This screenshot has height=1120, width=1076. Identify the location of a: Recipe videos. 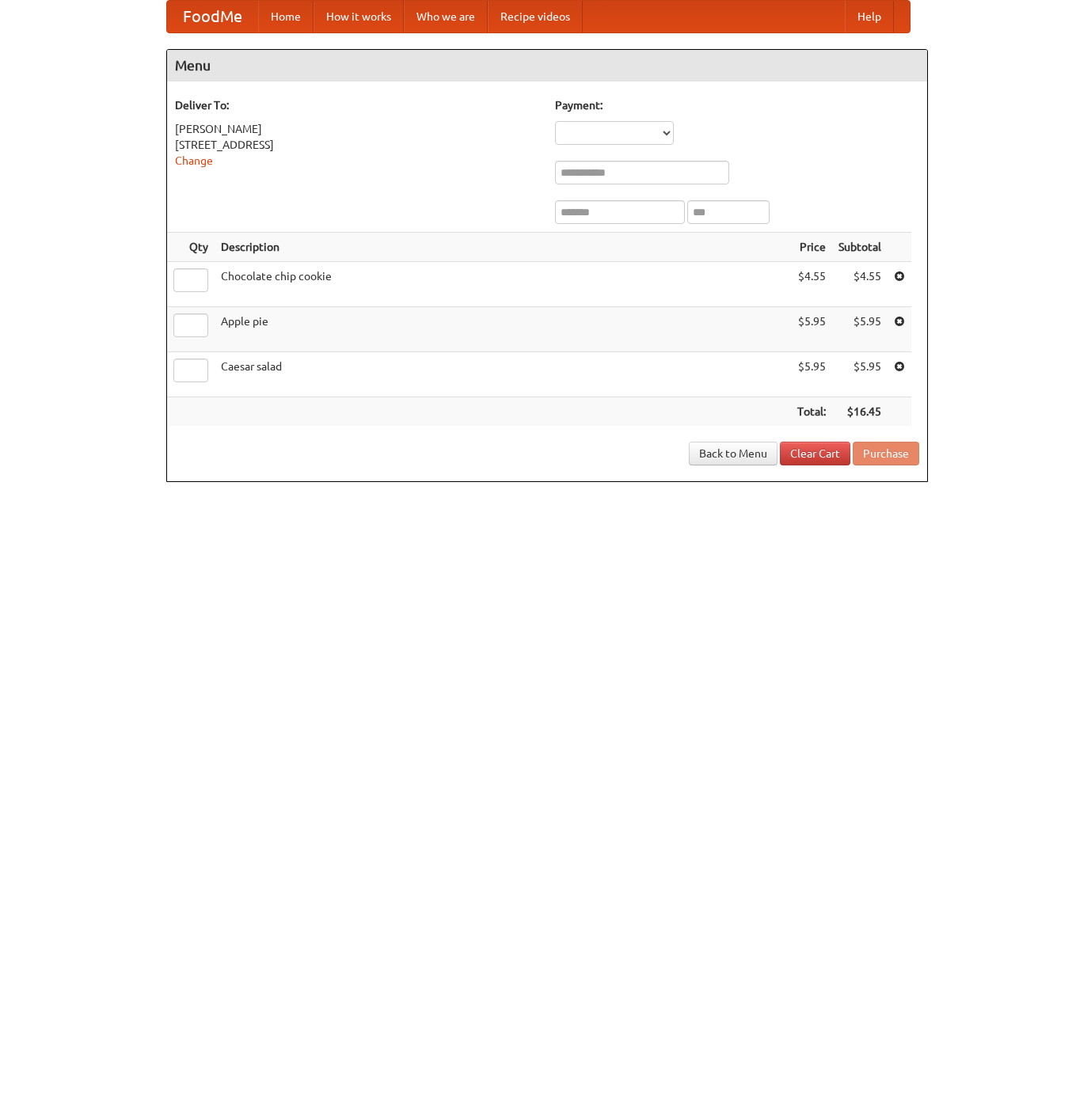
(535, 17).